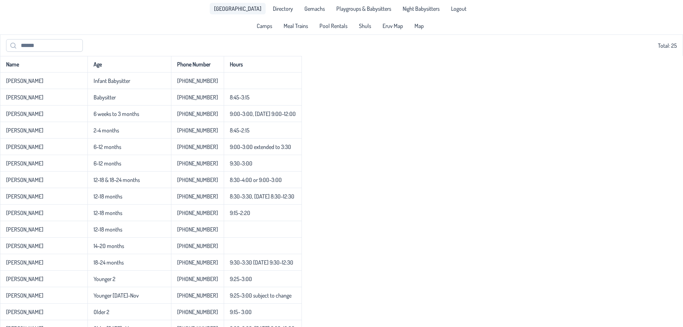  I want to click on th: Age, so click(129, 64).